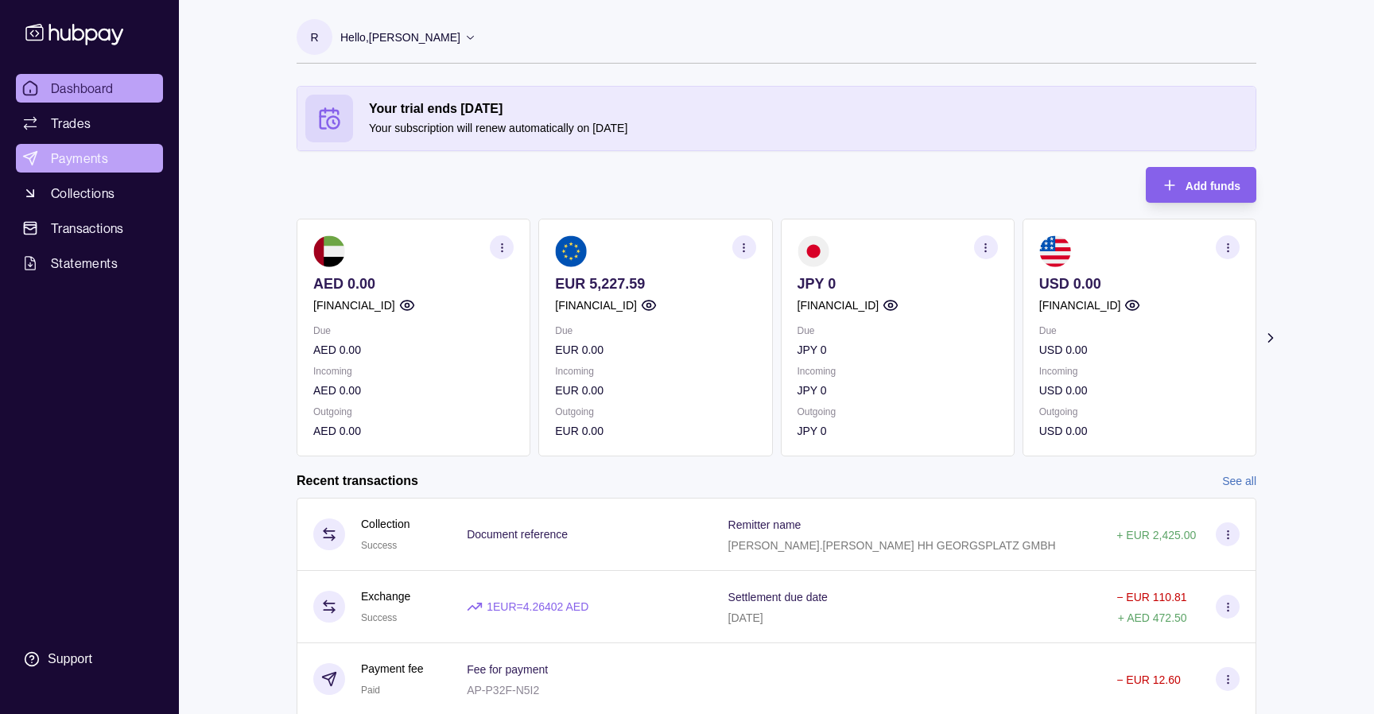 Image resolution: width=1374 pixels, height=714 pixels. Describe the element at coordinates (386, 596) in the screenshot. I see `p: Exchange` at that location.